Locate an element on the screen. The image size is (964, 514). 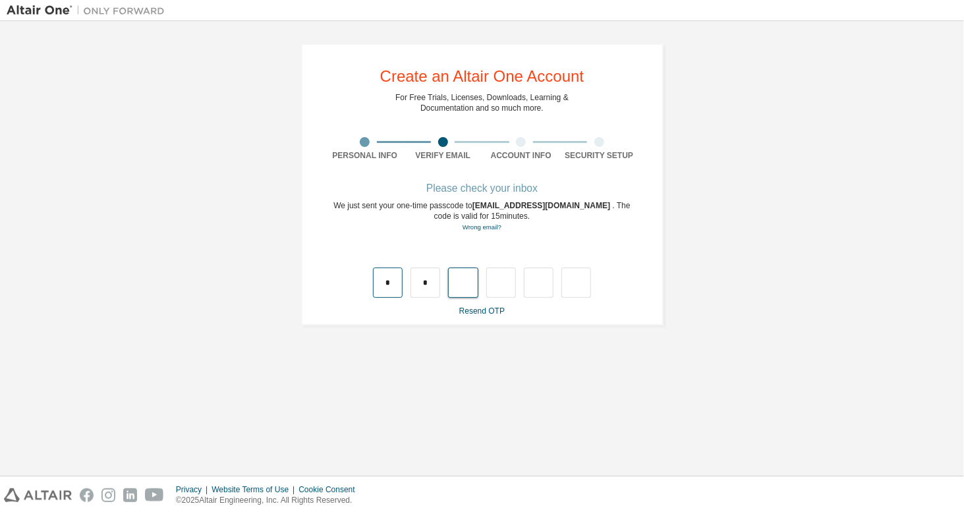
div: Account Info is located at coordinates (521, 155).